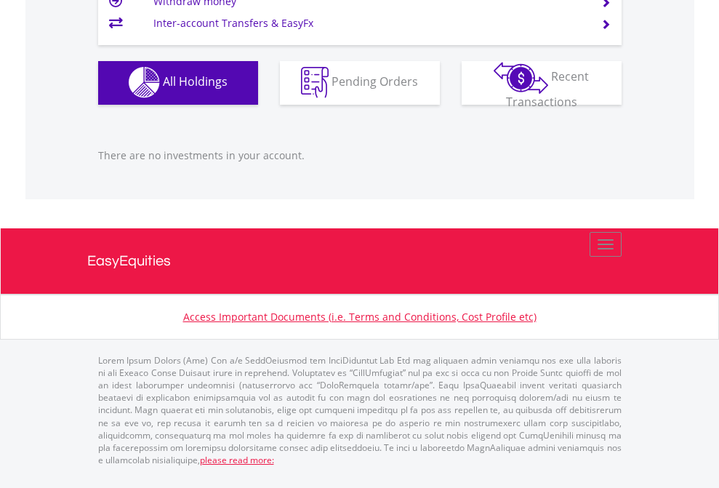 The image size is (719, 488). Describe the element at coordinates (360, 316) in the screenshot. I see `a: Access Important Documents (i.e. Terms and Conditions, Cost Profile etc)` at that location.